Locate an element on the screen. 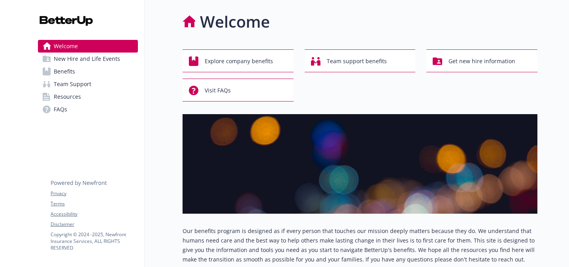 The image size is (569, 267). a: New Hire and Life Events is located at coordinates (88, 59).